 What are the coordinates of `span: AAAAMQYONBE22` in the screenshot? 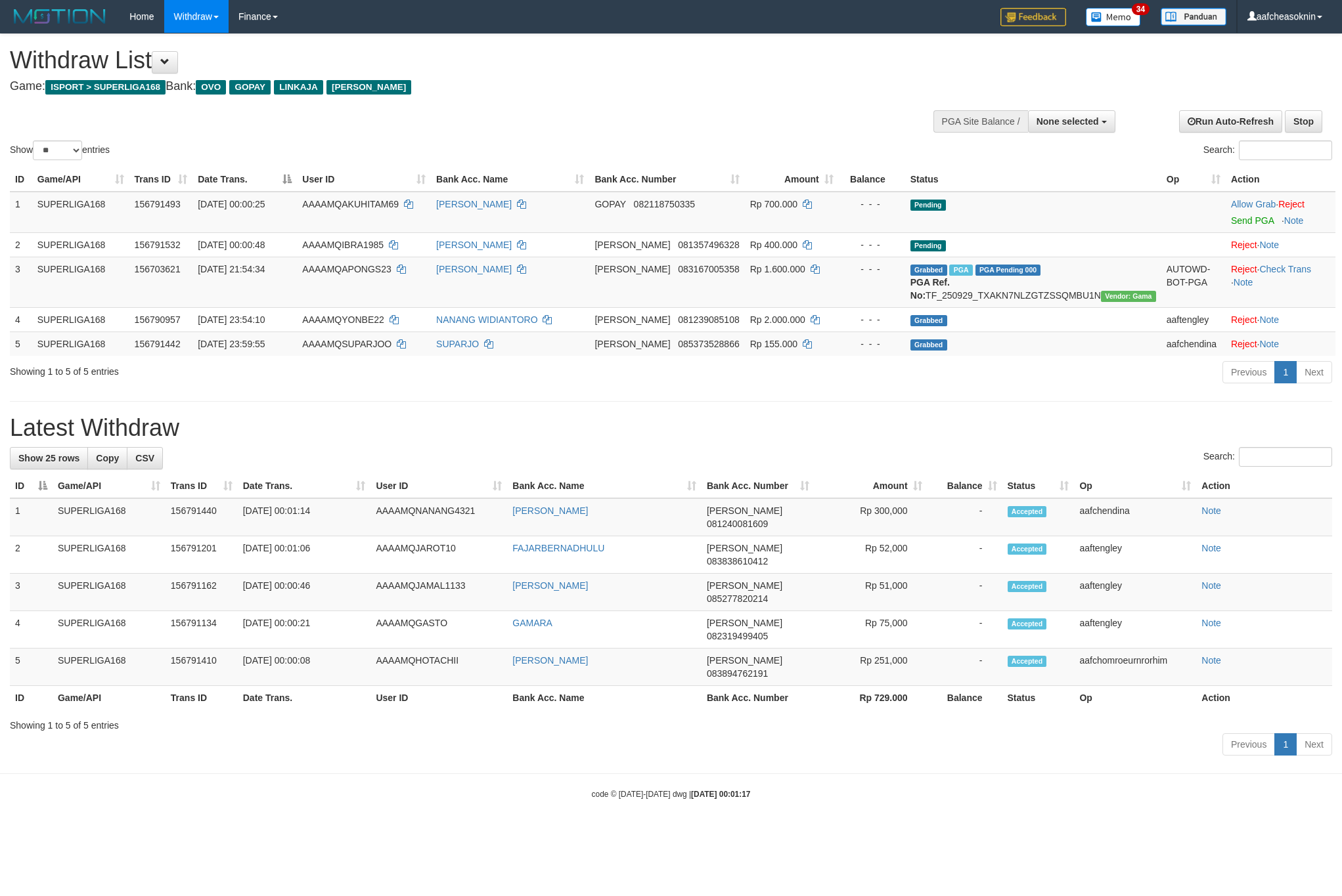 It's located at (343, 320).